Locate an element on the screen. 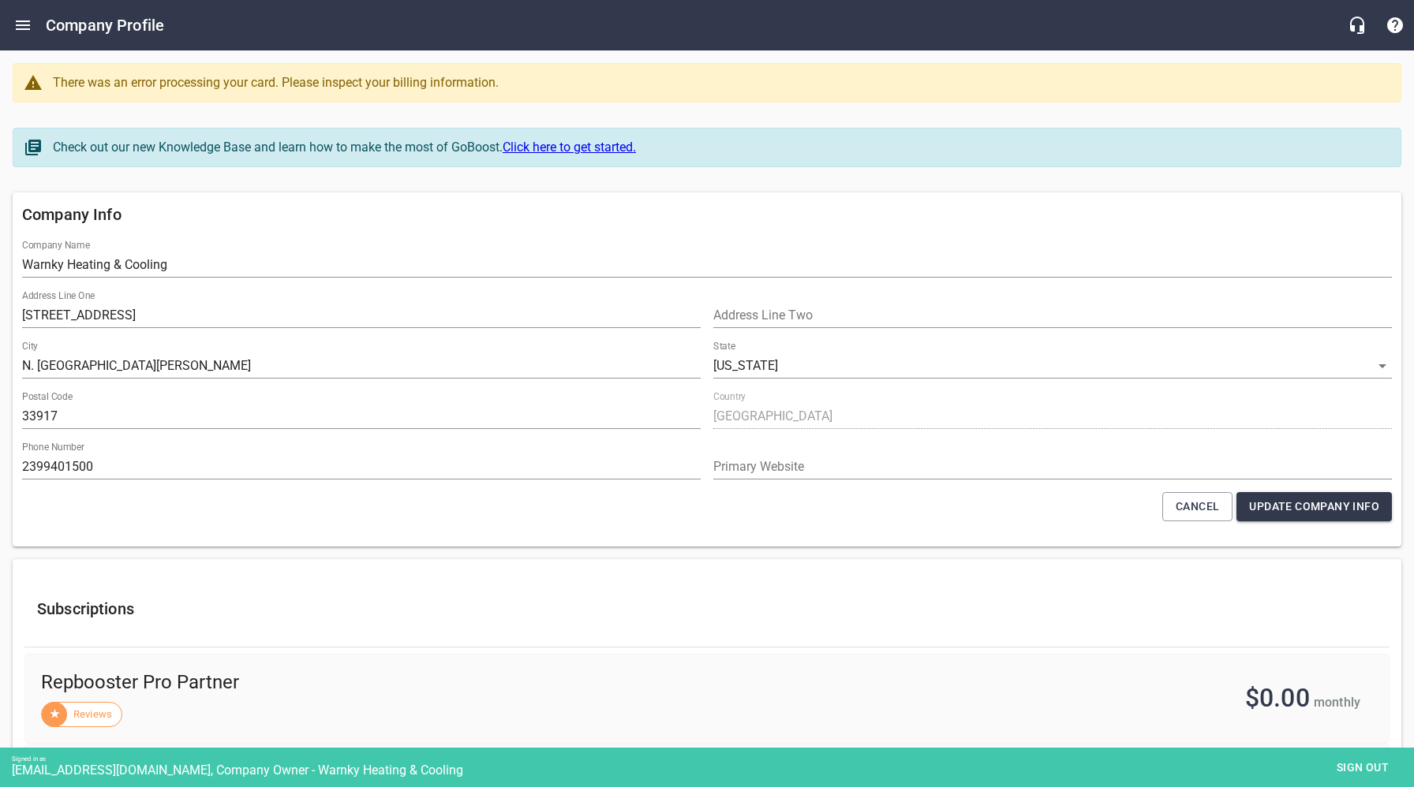 The image size is (1414, 787). h6: Subscriptions is located at coordinates (707, 609).